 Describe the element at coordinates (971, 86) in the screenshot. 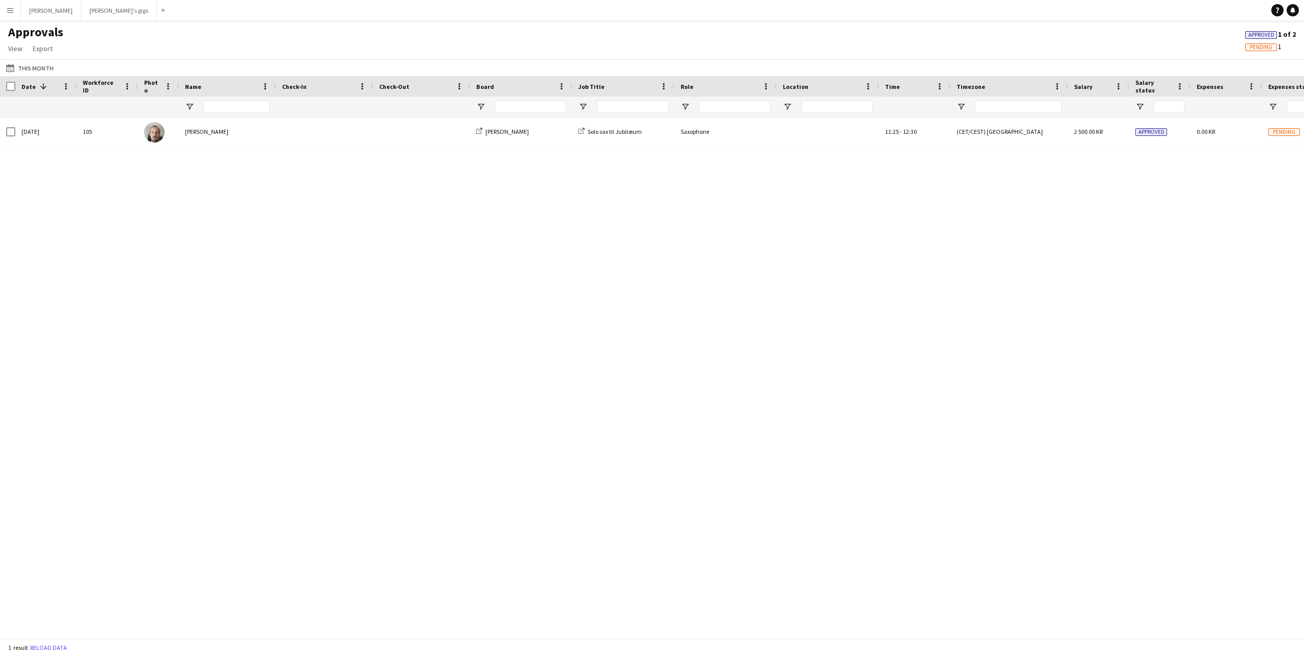

I see `span: Timezone` at that location.